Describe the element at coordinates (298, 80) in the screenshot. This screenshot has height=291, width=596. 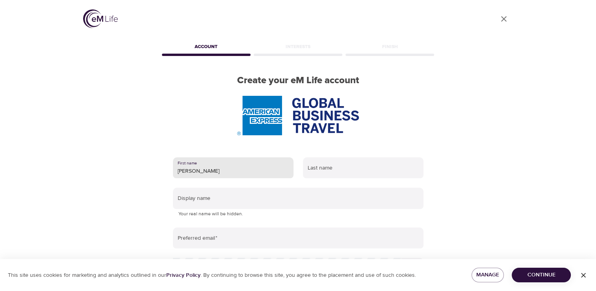
I see `h2: Create your eM Life account` at that location.